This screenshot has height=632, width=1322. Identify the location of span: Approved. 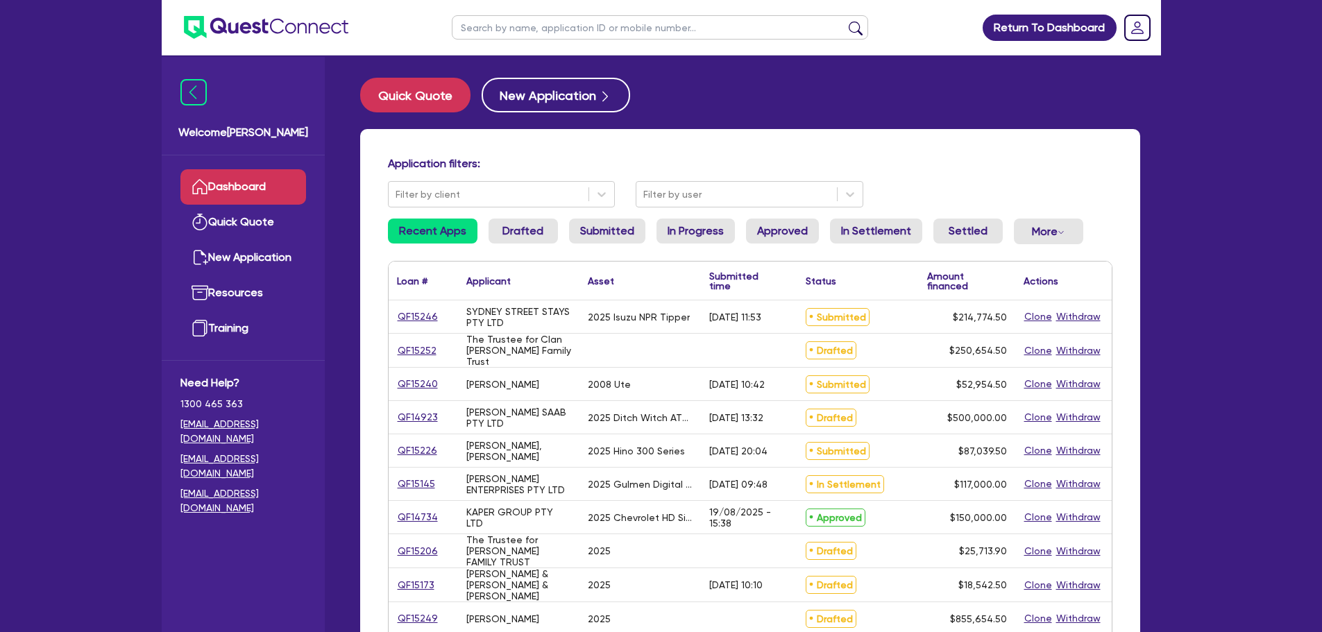
(836, 518).